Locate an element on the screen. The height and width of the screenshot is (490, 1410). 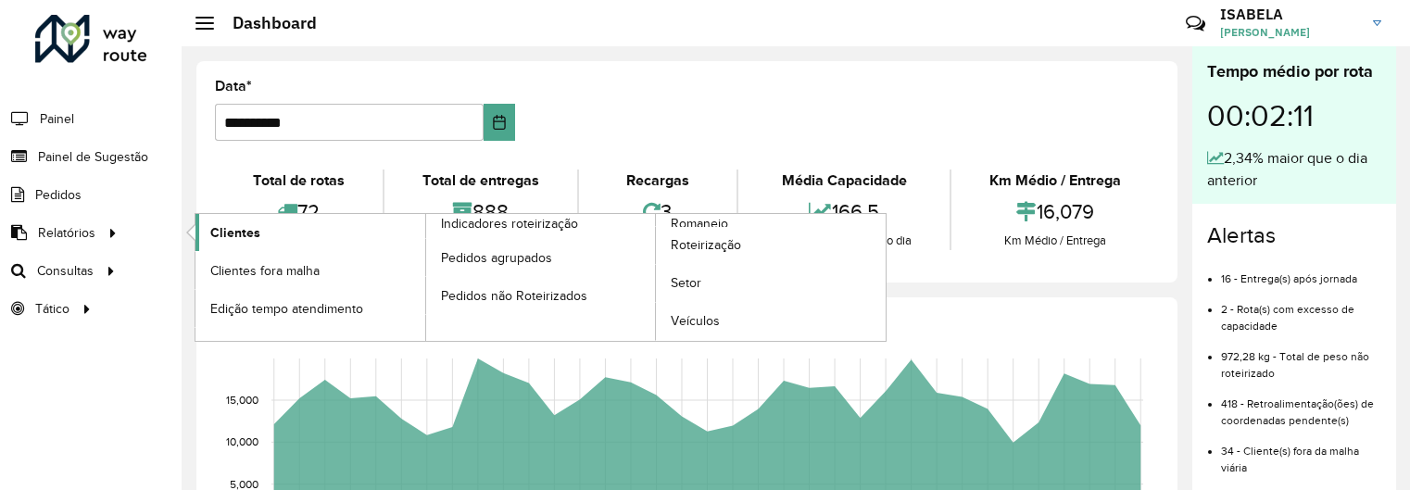
span: Clientes is located at coordinates (235, 233).